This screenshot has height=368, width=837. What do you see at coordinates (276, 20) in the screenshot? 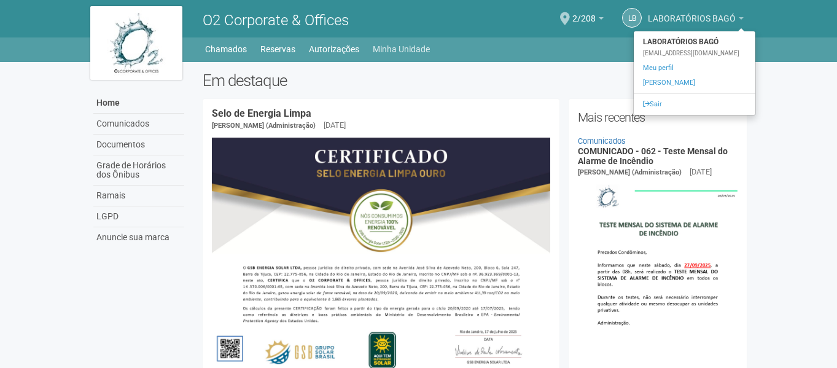
I see `span: O2 Corporate & Offices` at bounding box center [276, 20].